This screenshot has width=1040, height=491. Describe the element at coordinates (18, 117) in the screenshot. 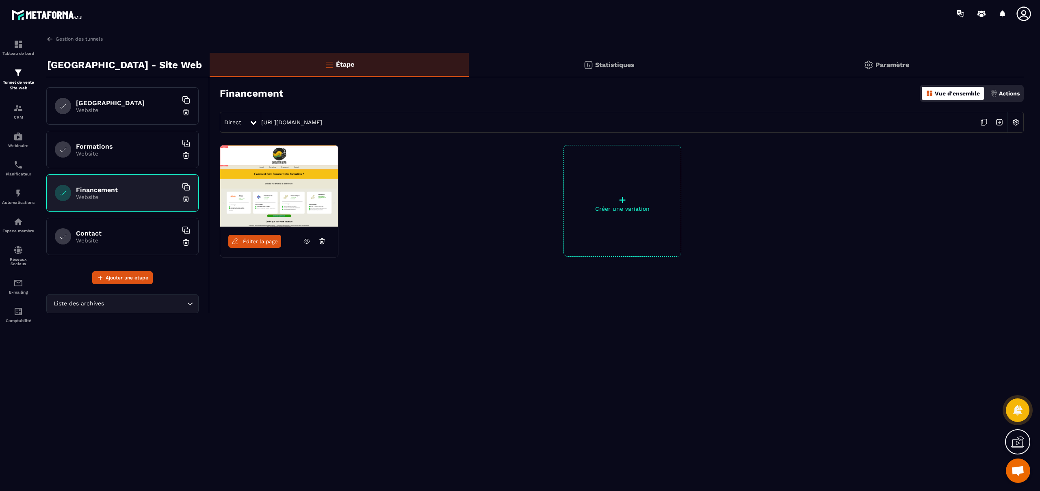

I see `p: CRM` at that location.